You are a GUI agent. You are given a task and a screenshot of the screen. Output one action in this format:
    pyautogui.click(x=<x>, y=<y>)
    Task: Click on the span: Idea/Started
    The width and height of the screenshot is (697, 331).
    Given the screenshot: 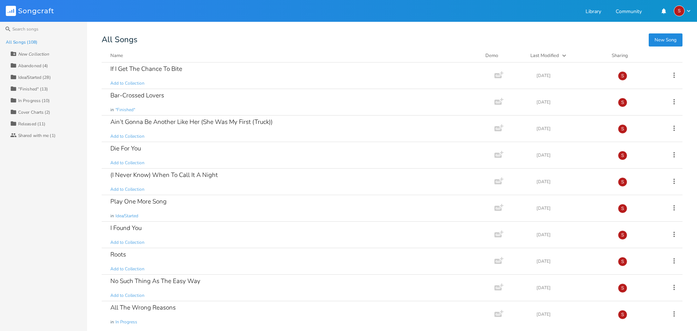 What is the action you would take?
    pyautogui.click(x=127, y=216)
    